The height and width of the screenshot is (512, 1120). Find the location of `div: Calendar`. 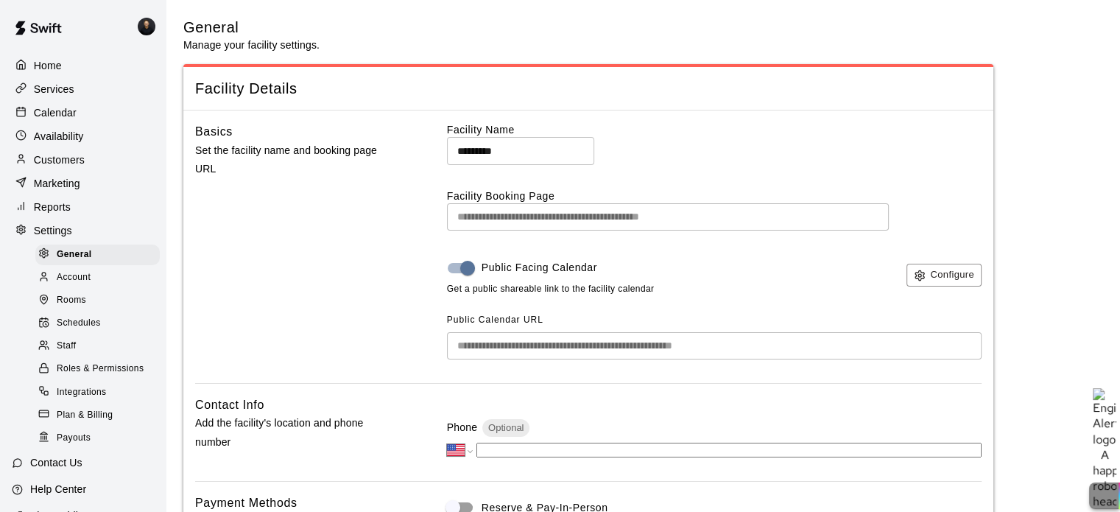

div: Calendar is located at coordinates (83, 113).